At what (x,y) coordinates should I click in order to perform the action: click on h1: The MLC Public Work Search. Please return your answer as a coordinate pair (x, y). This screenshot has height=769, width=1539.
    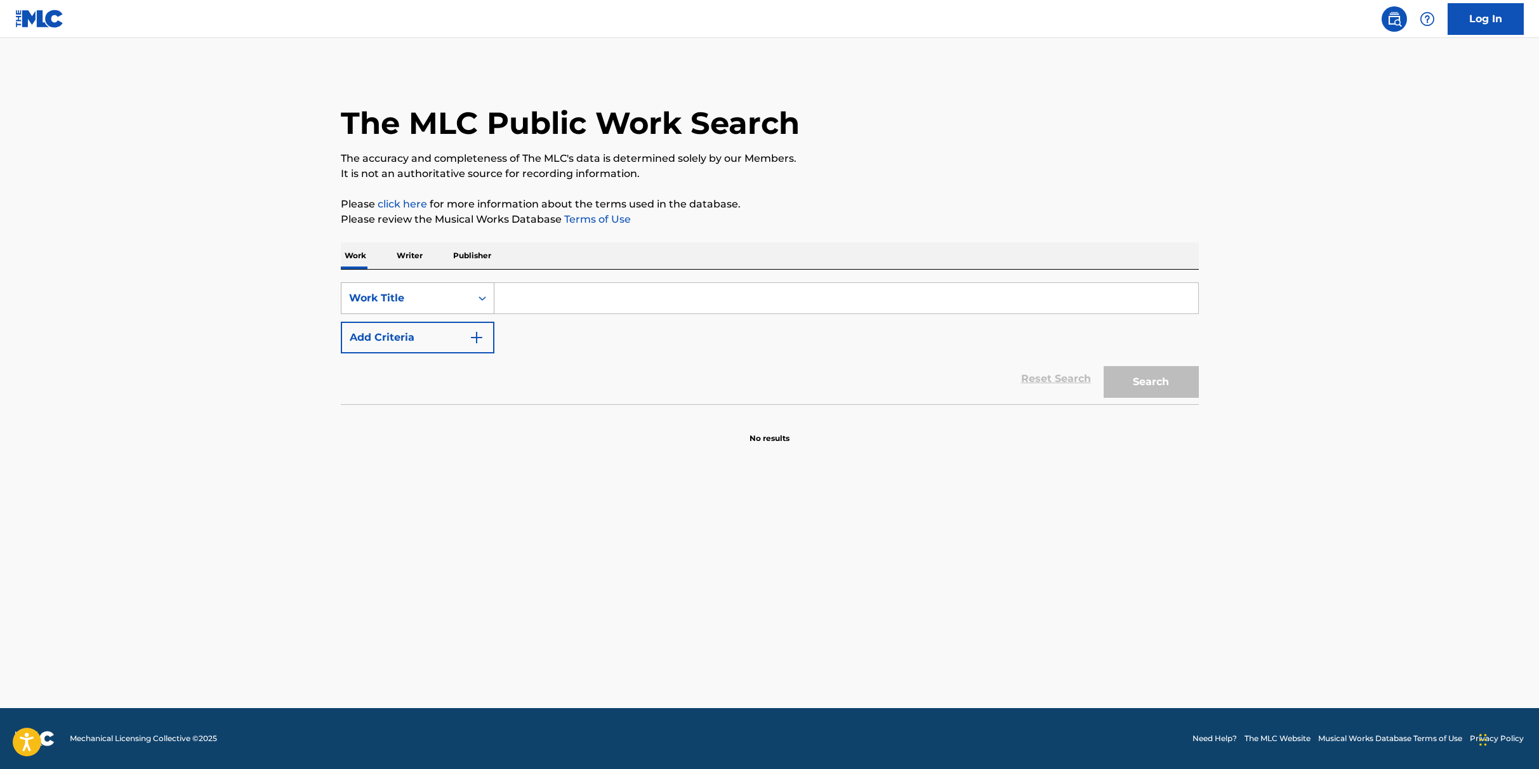
    Looking at the image, I should click on (570, 123).